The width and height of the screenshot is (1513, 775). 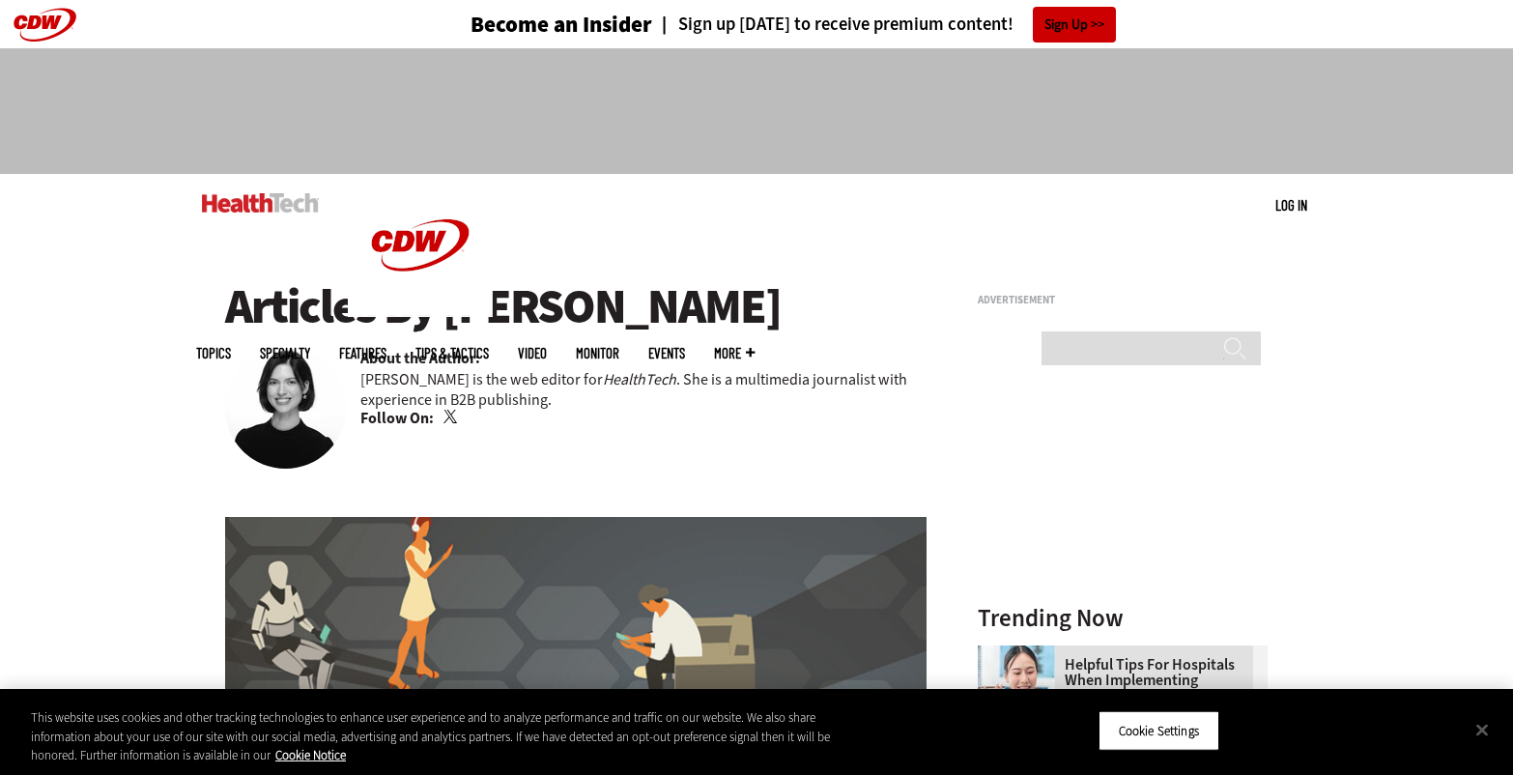 I want to click on h3: Trending Now, so click(x=1123, y=617).